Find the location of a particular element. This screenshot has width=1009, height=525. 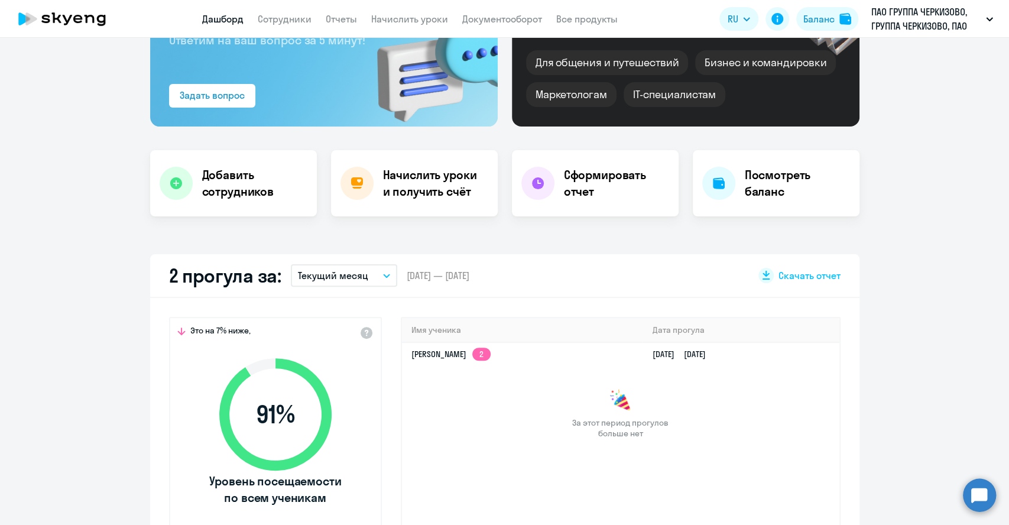

span: RU is located at coordinates (733, 19).